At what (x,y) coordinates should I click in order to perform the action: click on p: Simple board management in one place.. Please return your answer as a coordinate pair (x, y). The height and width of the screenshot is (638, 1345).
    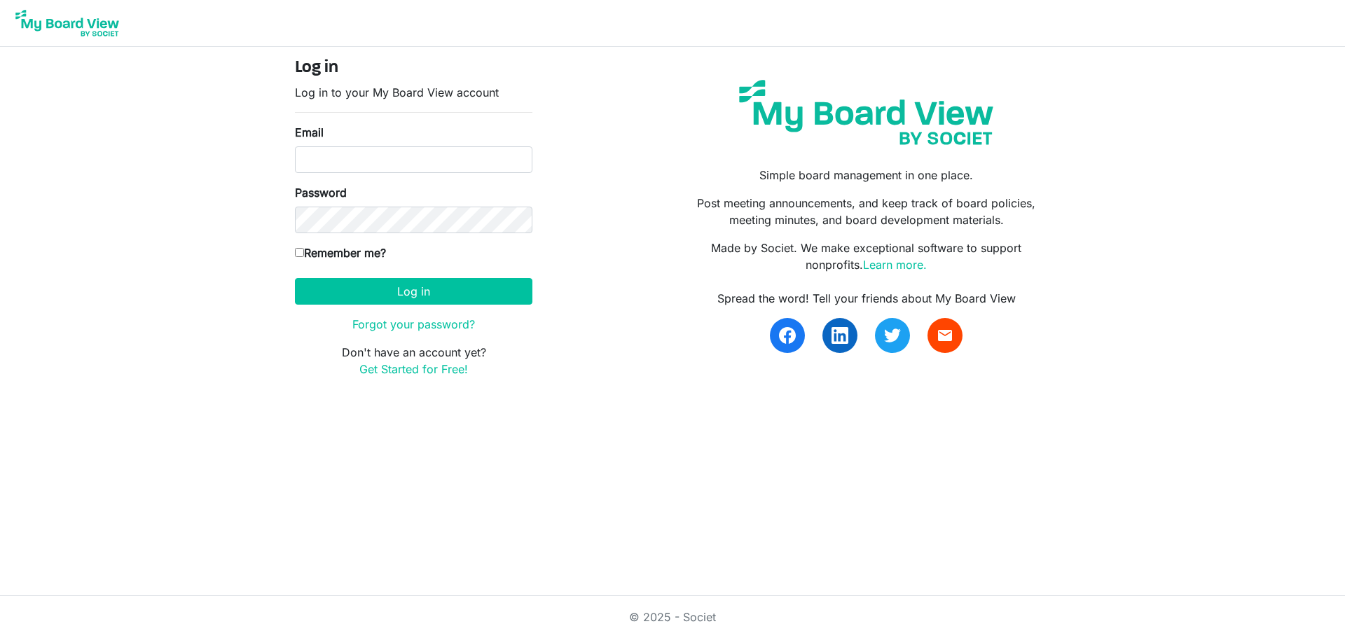
    Looking at the image, I should click on (866, 175).